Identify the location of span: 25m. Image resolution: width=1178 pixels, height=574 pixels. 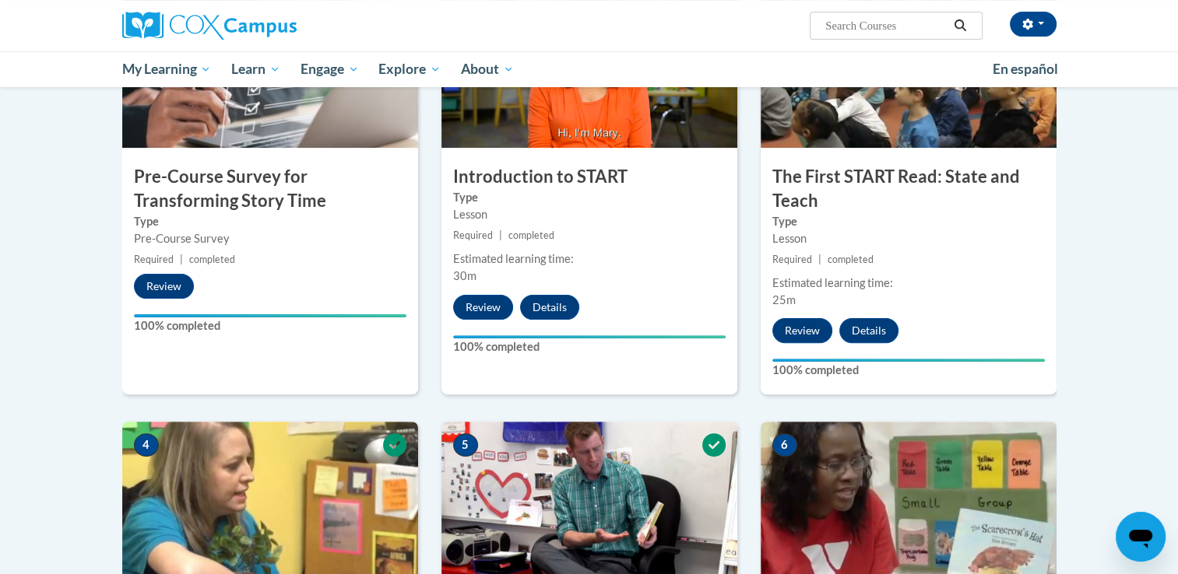
(784, 300).